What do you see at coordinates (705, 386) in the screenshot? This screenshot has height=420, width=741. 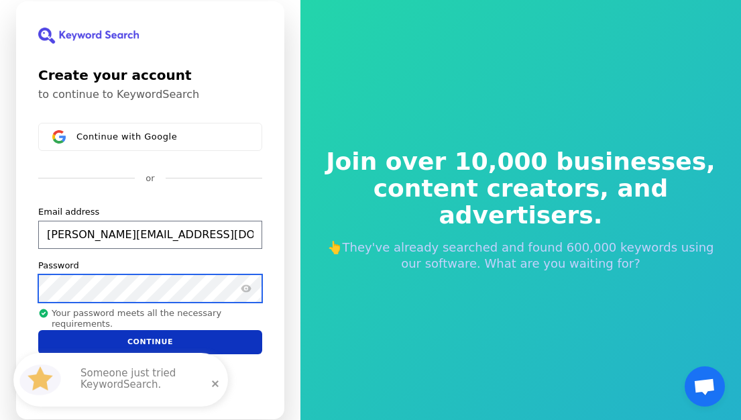 I see `div: Open chat` at bounding box center [705, 386].